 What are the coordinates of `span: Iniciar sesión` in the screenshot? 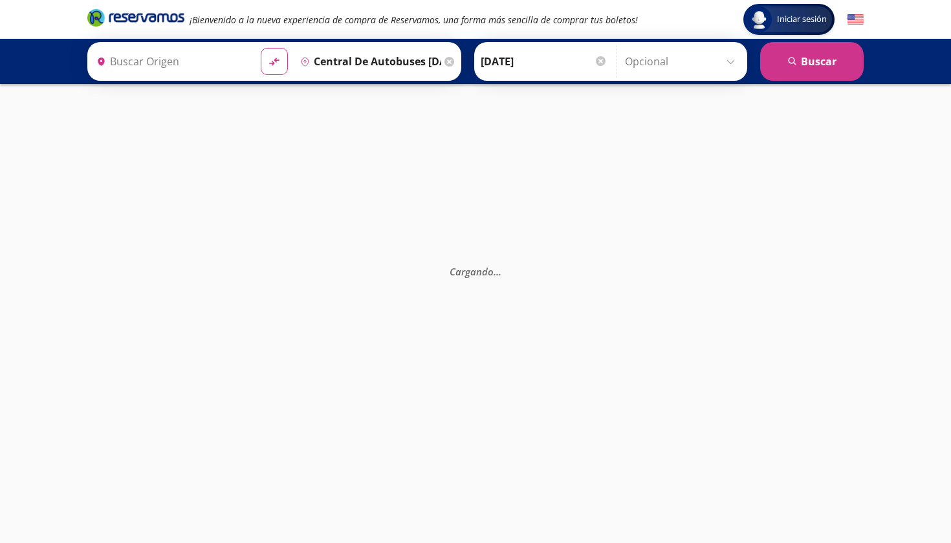 It's located at (801, 19).